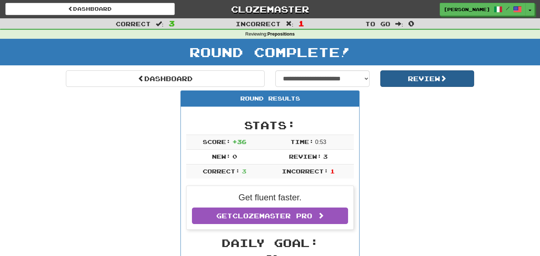 The height and width of the screenshot is (256, 540). What do you see at coordinates (270, 99) in the screenshot?
I see `div: Round Results` at bounding box center [270, 99].